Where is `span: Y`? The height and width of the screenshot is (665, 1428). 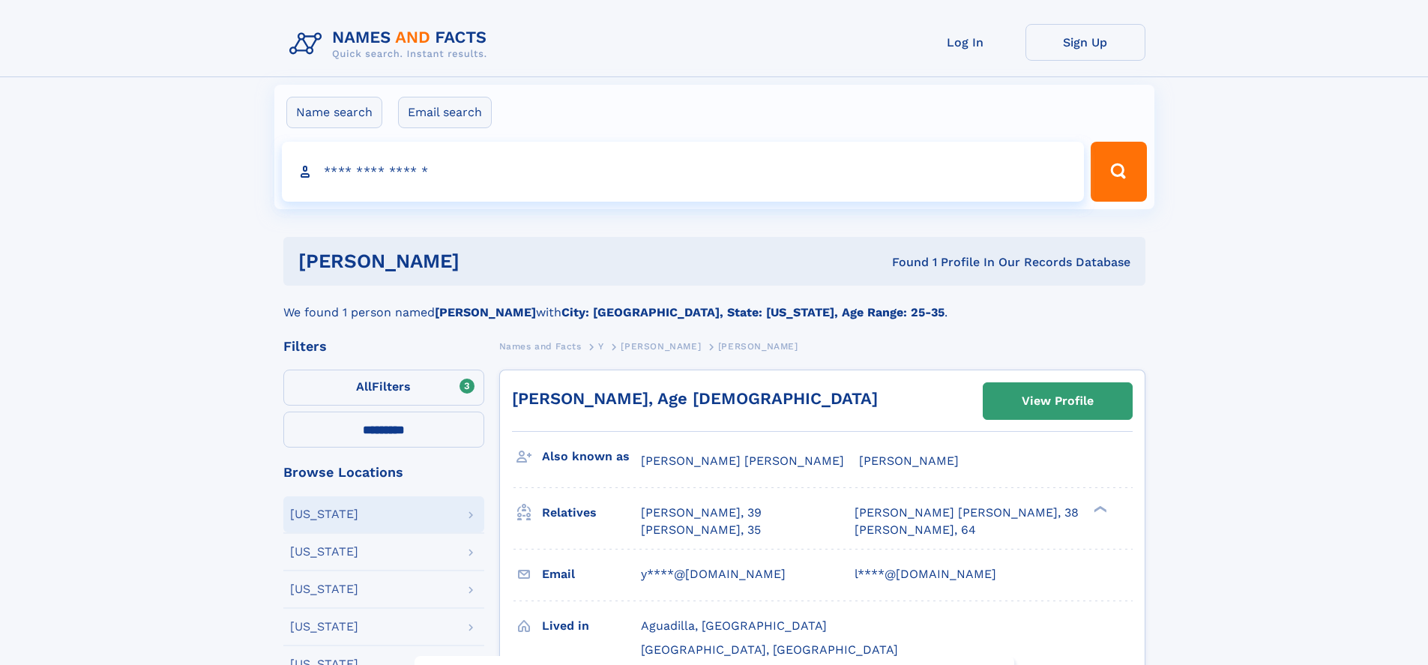
span: Y is located at coordinates (601, 346).